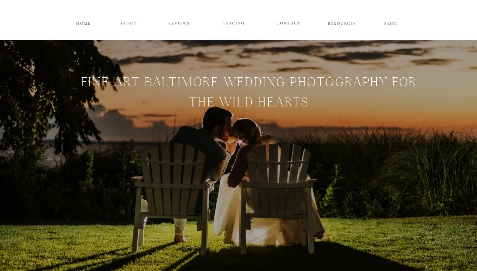 The image size is (477, 271). What do you see at coordinates (288, 22) in the screenshot?
I see `p: CONTACT` at bounding box center [288, 22].